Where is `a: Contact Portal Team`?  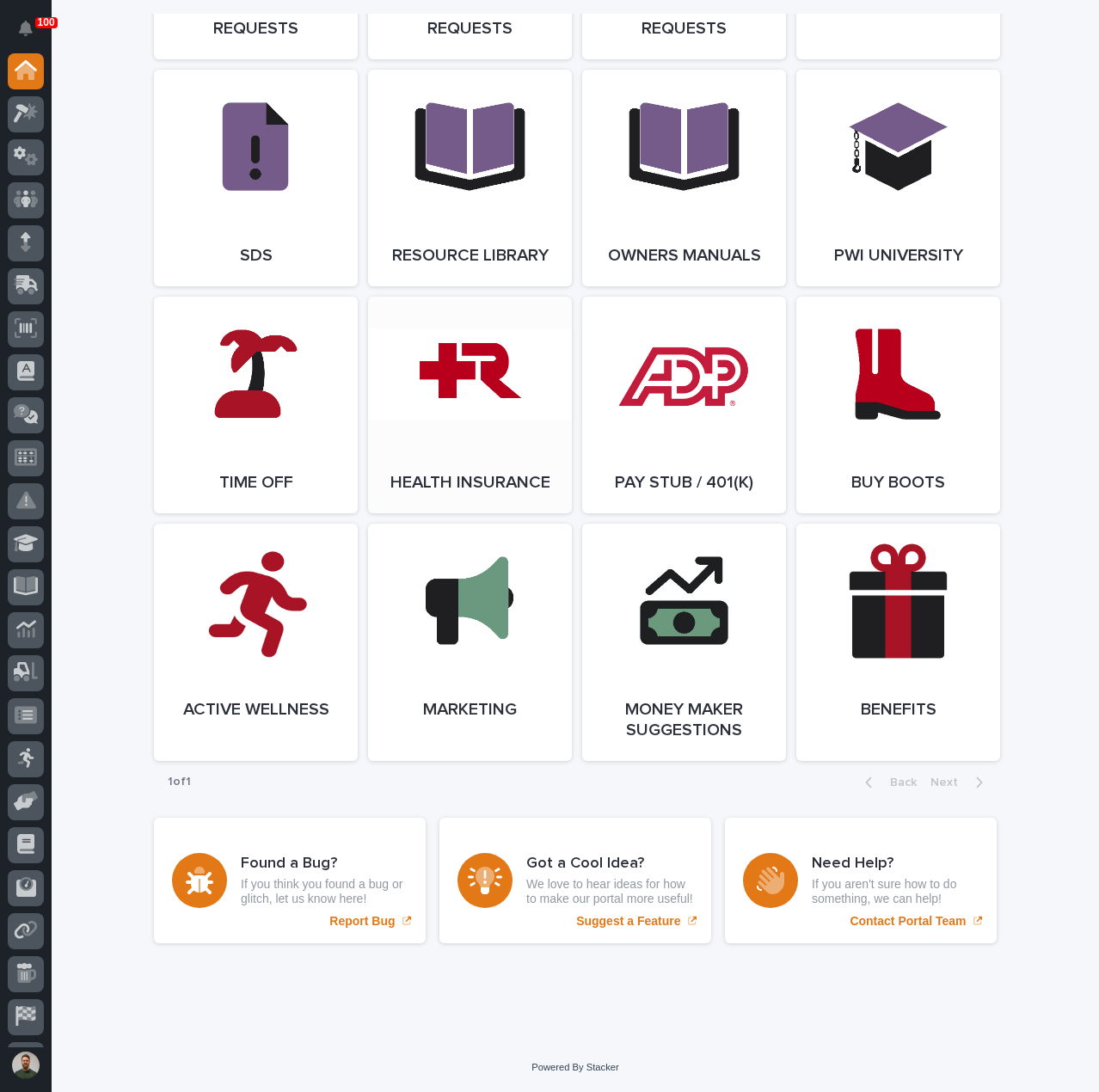 a: Contact Portal Team is located at coordinates (861, 880).